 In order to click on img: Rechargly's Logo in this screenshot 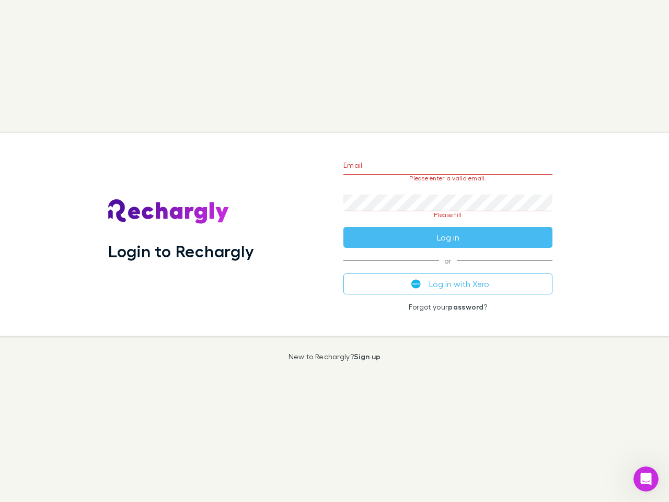, I will do `click(169, 212)`.